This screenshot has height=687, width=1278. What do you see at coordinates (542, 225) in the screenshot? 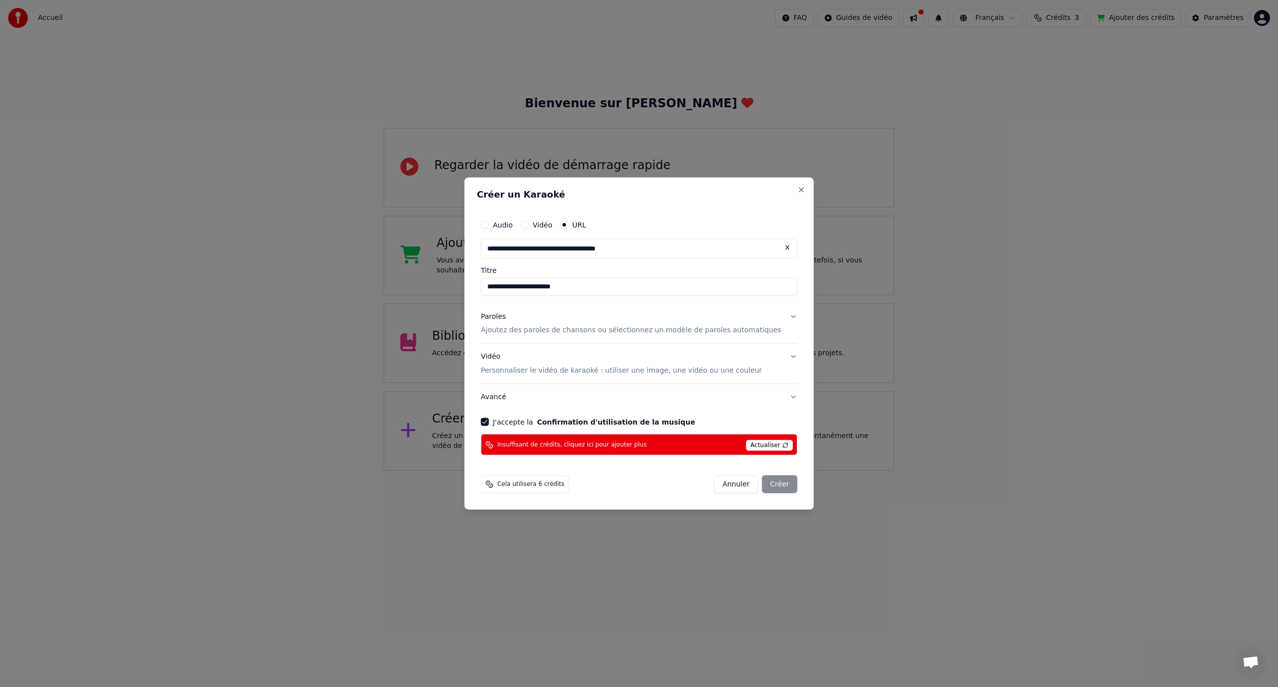
I see `label: Vidéo` at bounding box center [542, 225].